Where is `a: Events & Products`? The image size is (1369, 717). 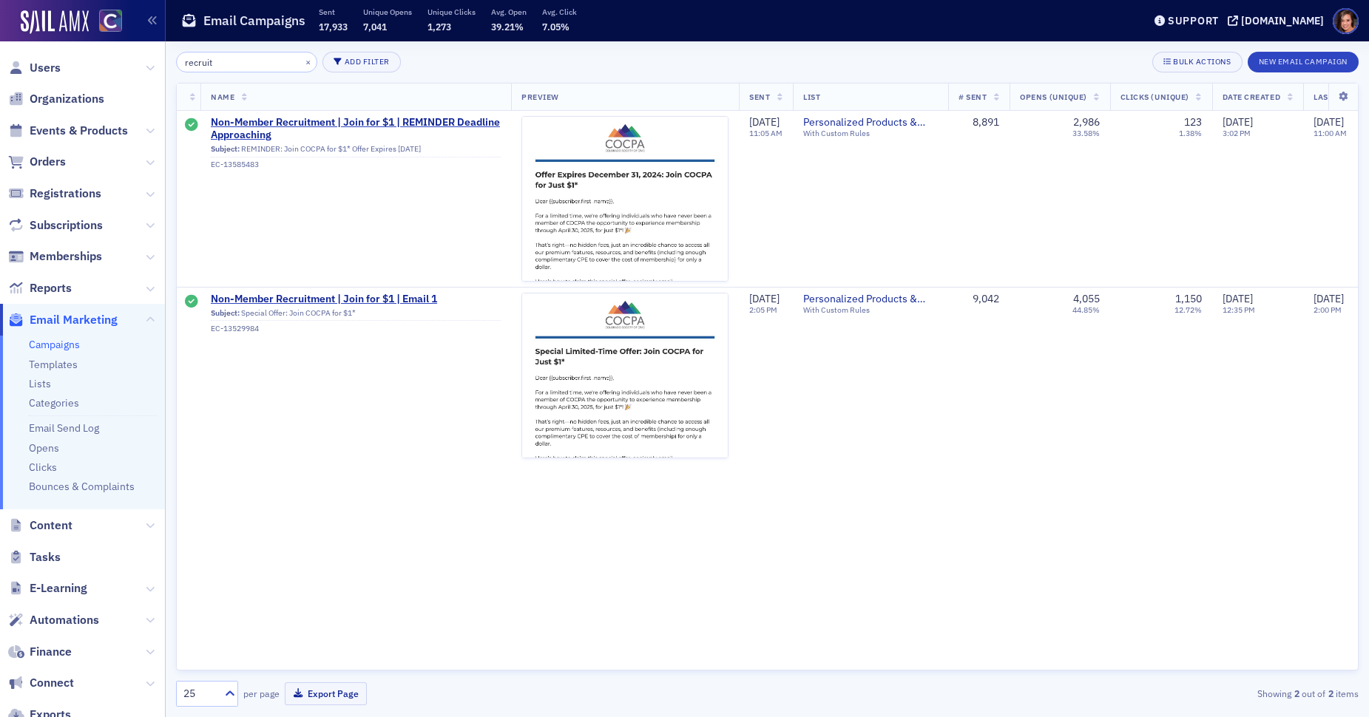 a: Events & Products is located at coordinates (68, 131).